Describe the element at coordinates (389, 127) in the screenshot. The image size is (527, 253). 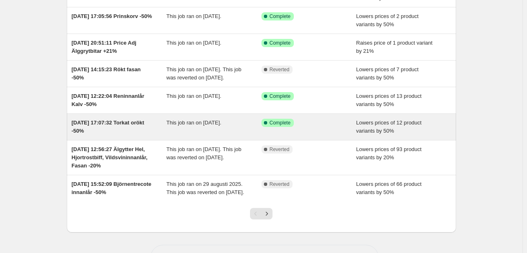
I see `span: Lowers prices of 12 product variants by 50%` at that location.